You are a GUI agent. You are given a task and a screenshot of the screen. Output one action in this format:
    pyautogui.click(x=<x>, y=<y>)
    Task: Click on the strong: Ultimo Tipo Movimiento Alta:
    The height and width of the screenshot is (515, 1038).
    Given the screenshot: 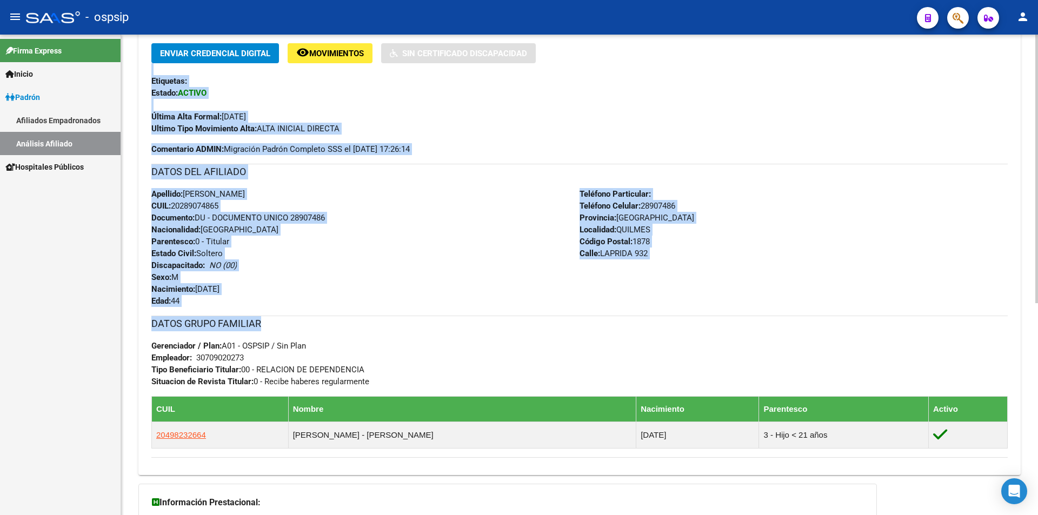 What is the action you would take?
    pyautogui.click(x=204, y=129)
    